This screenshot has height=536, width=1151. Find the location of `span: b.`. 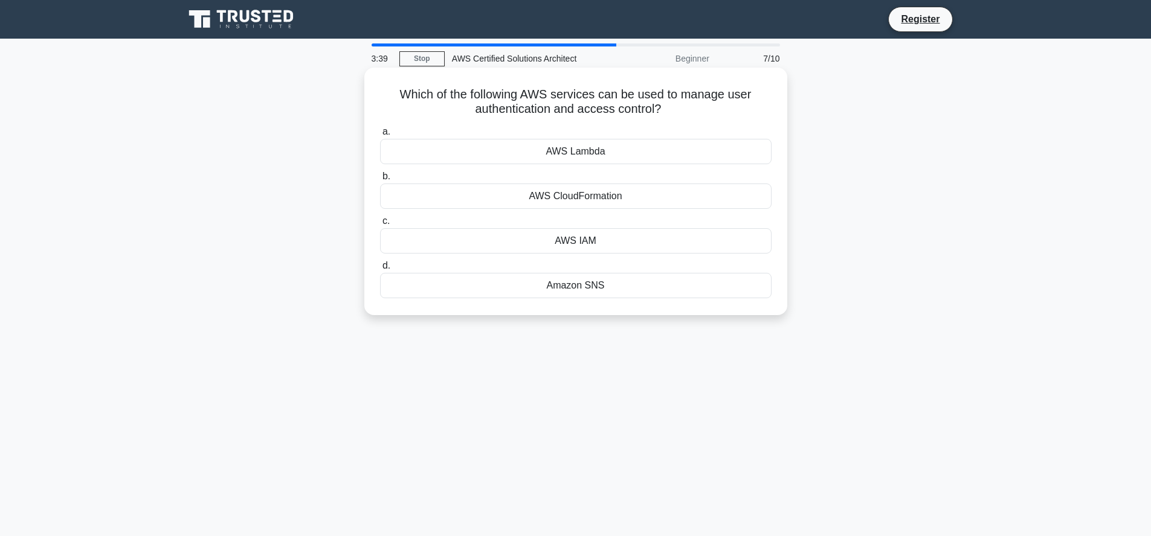

span: b. is located at coordinates (386, 176).